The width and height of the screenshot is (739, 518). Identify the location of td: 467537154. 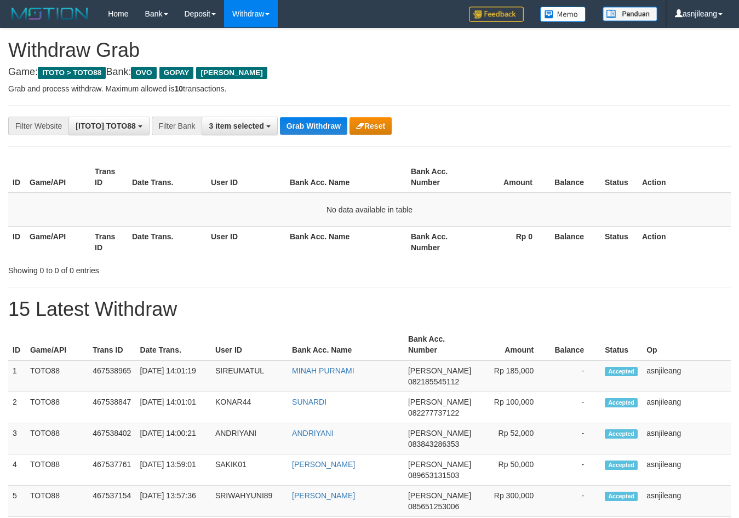
(112, 501).